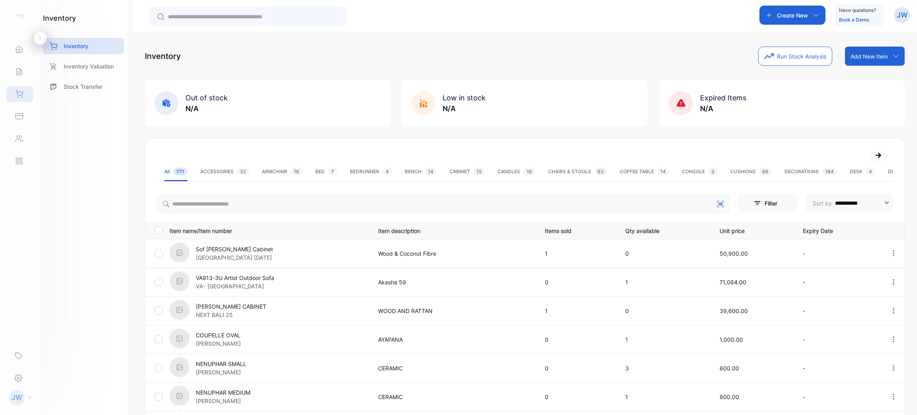  What do you see at coordinates (713, 171) in the screenshot?
I see `span: 3` at bounding box center [713, 171].